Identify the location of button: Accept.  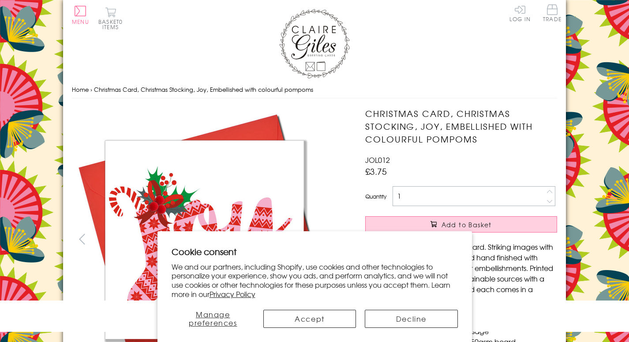
(310, 318).